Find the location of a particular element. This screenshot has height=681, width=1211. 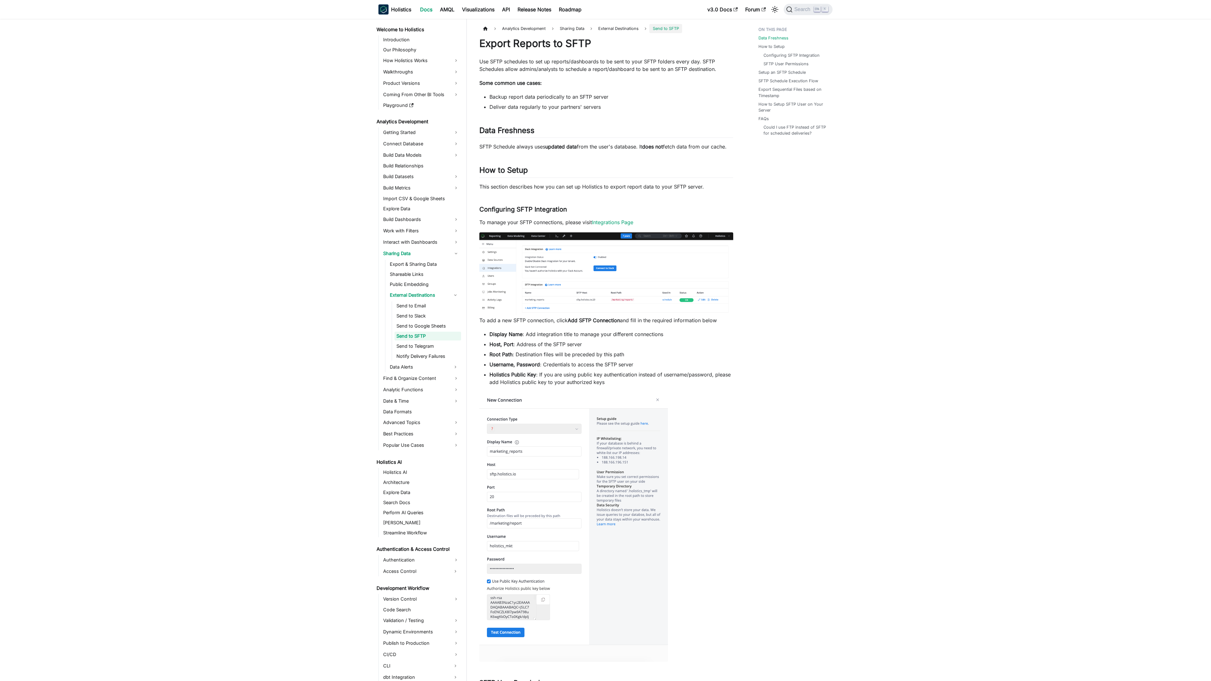

a: AMQL is located at coordinates (447, 9).